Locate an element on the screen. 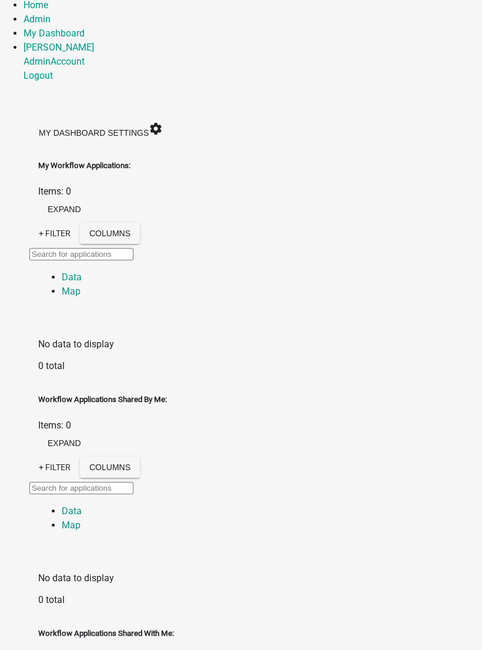 This screenshot has width=482, height=650. h5: My Workflow Applications: is located at coordinates (241, 166).